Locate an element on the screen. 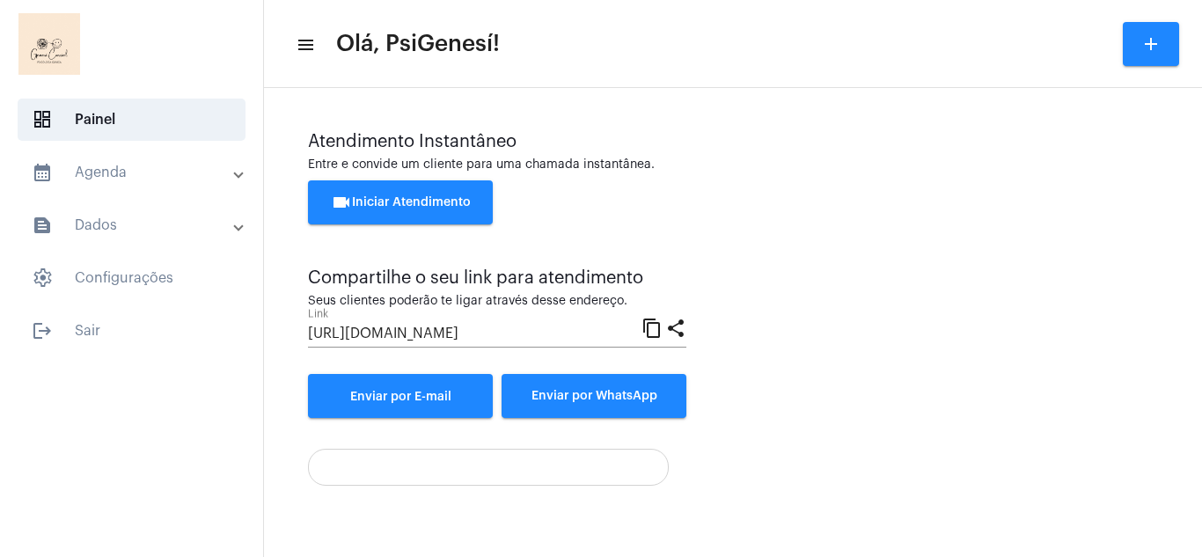 This screenshot has width=1202, height=557. a: Enviar por E-mail is located at coordinates (400, 396).